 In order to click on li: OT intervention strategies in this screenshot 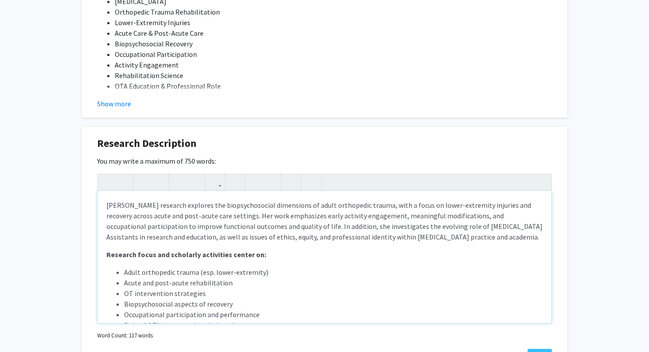, I will do `click(333, 294)`.